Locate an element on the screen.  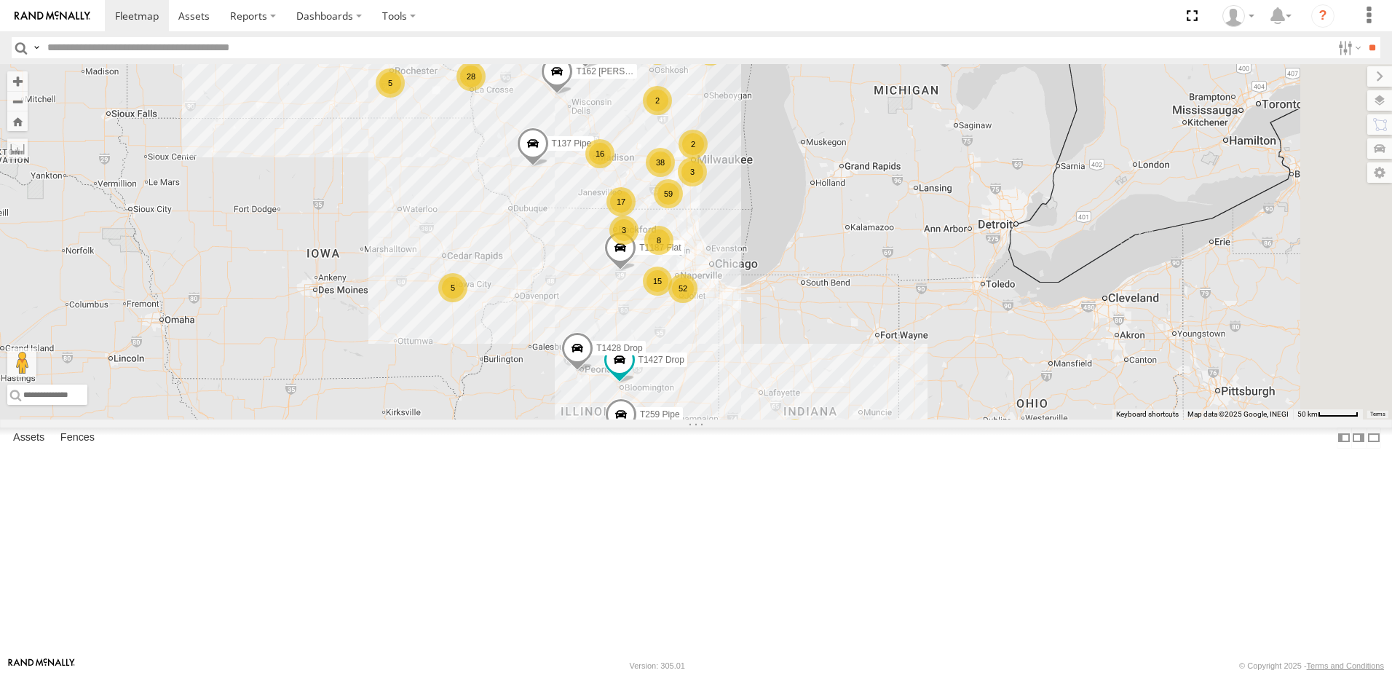
div: Version: 305.01 is located at coordinates (657, 665).